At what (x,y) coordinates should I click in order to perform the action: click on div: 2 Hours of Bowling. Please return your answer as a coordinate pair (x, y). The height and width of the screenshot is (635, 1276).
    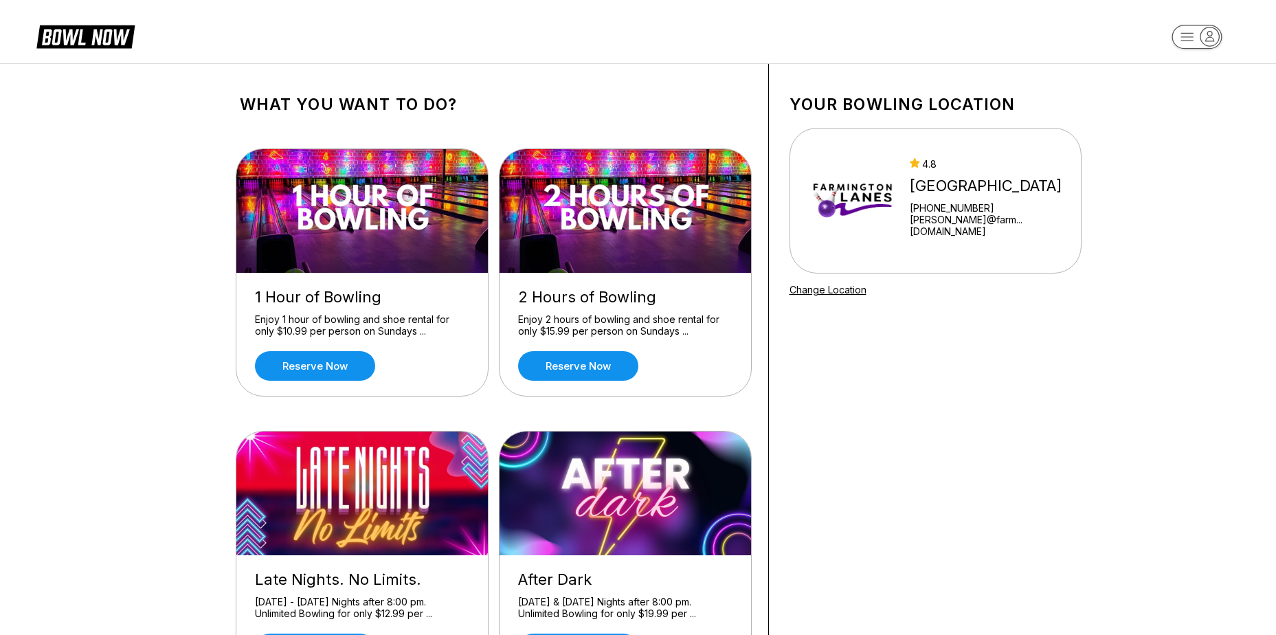
    Looking at the image, I should click on (625, 297).